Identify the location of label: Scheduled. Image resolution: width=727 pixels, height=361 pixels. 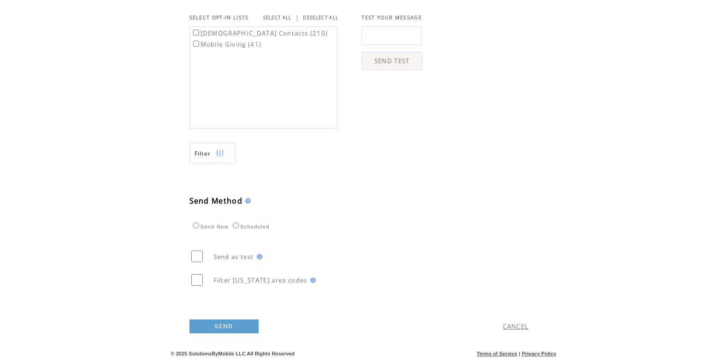
(250, 226).